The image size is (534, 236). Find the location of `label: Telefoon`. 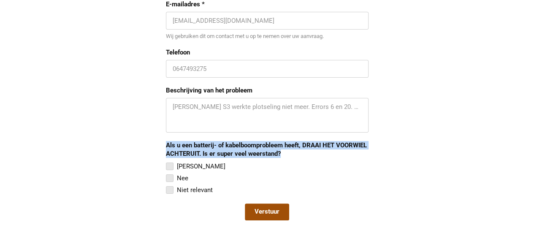

label: Telefoon is located at coordinates (267, 52).